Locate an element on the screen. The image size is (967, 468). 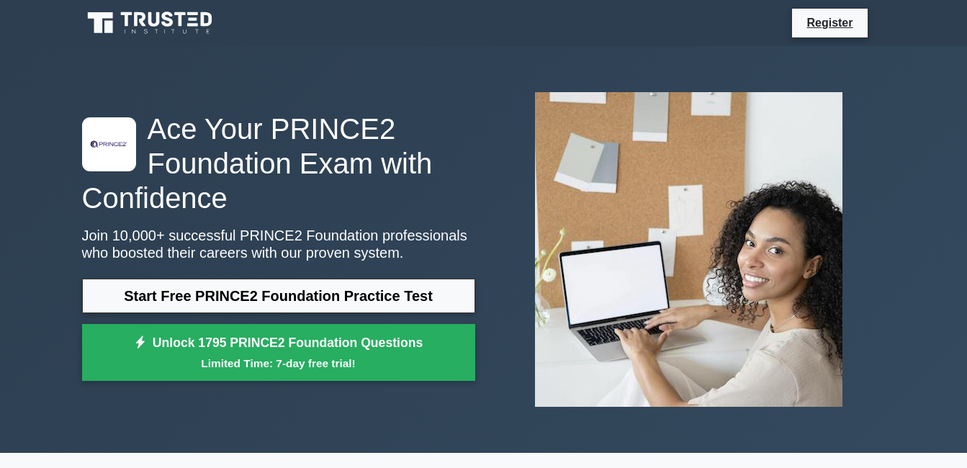
a: Start Free PRINCE2 Foundation Practice Test is located at coordinates (279, 296).